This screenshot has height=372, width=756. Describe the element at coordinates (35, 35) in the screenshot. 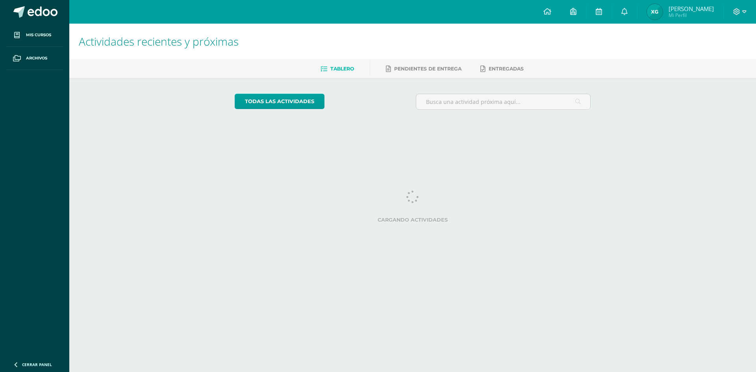

I see `a: Mis cursos` at that location.